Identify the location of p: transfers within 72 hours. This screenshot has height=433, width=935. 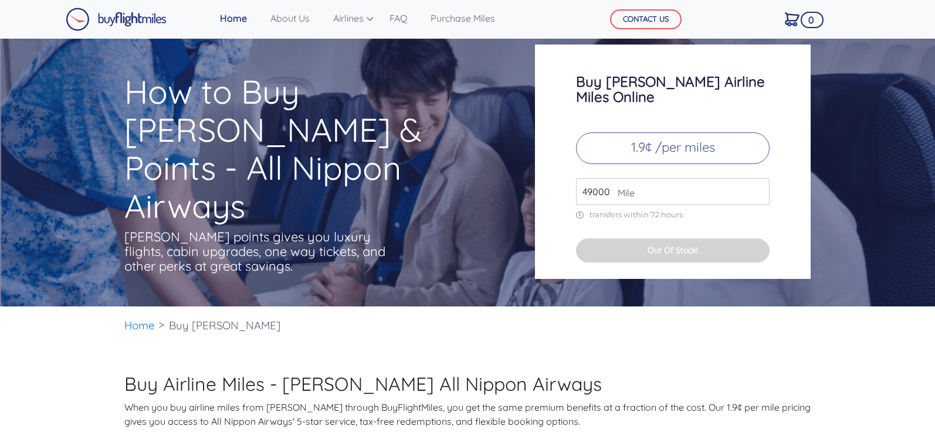
(673, 215).